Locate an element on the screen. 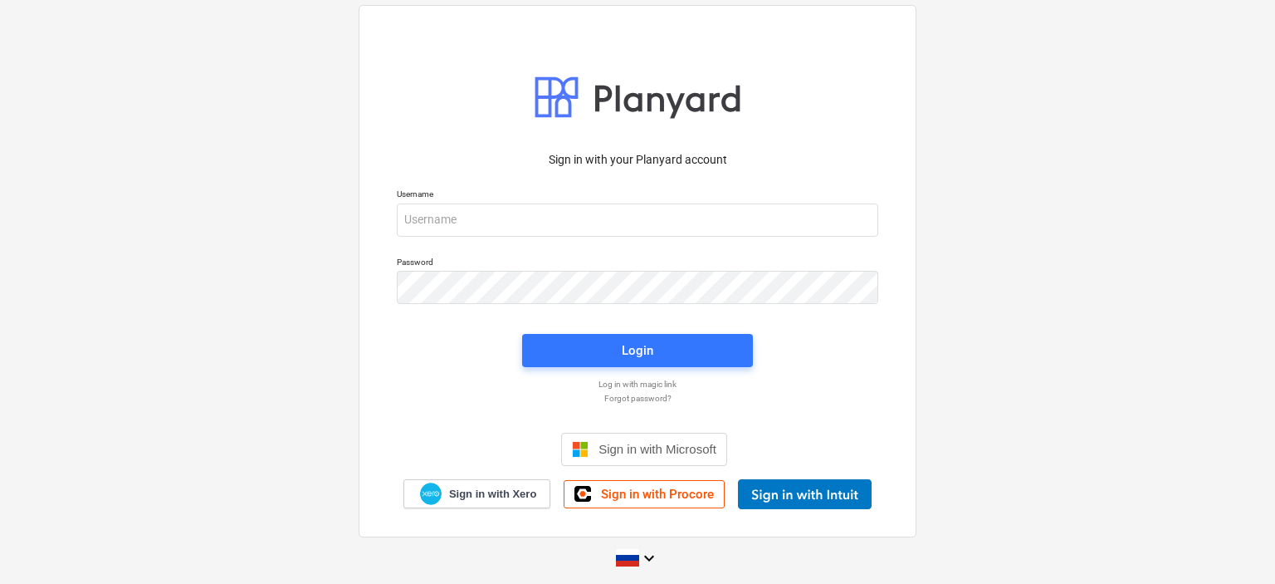 This screenshot has height=584, width=1275. div: Login is located at coordinates (638, 350).